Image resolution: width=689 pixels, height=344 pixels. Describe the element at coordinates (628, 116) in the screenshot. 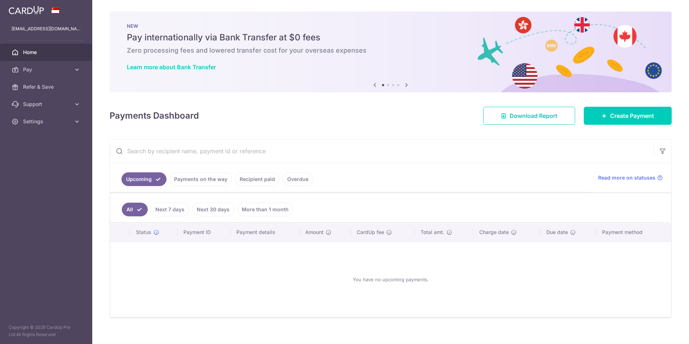

I see `a: Create Payment` at that location.